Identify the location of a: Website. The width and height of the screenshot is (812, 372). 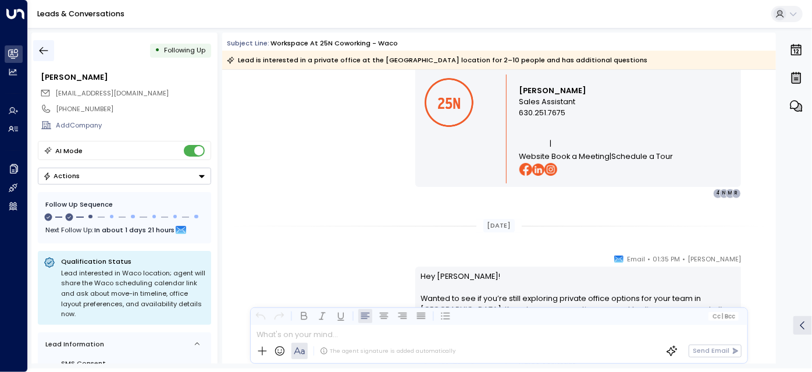
(535, 156).